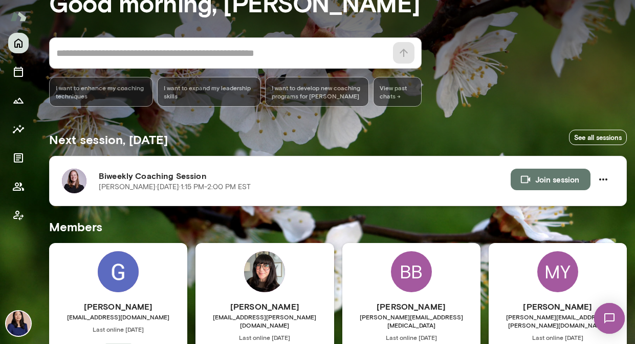 This screenshot has height=344, width=635. What do you see at coordinates (551, 179) in the screenshot?
I see `button: Join session` at bounding box center [551, 179].